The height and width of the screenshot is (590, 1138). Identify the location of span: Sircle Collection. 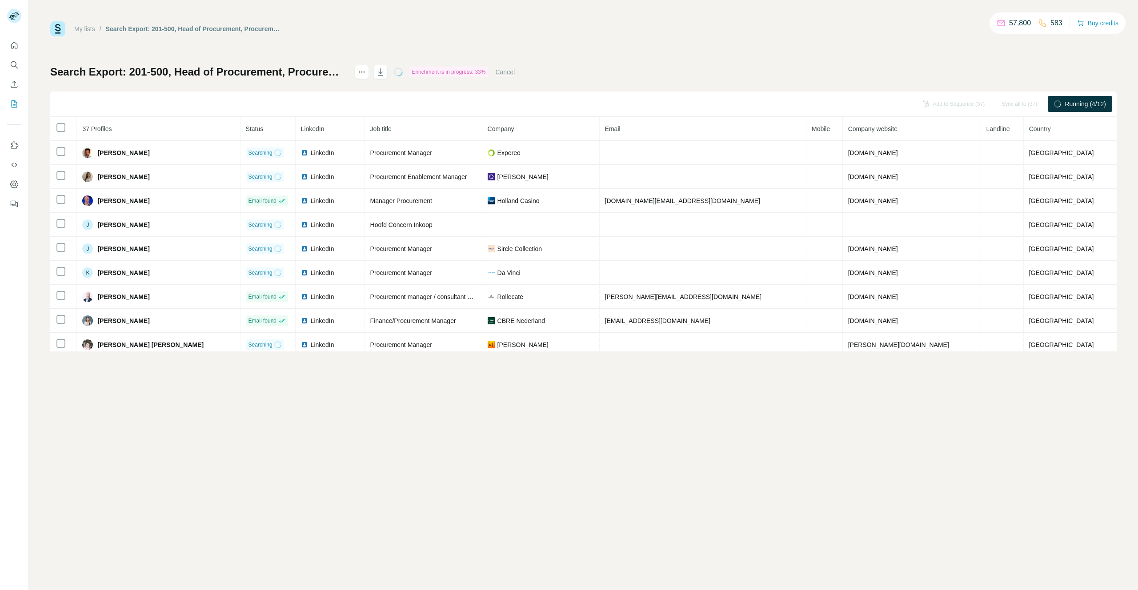
(520, 249).